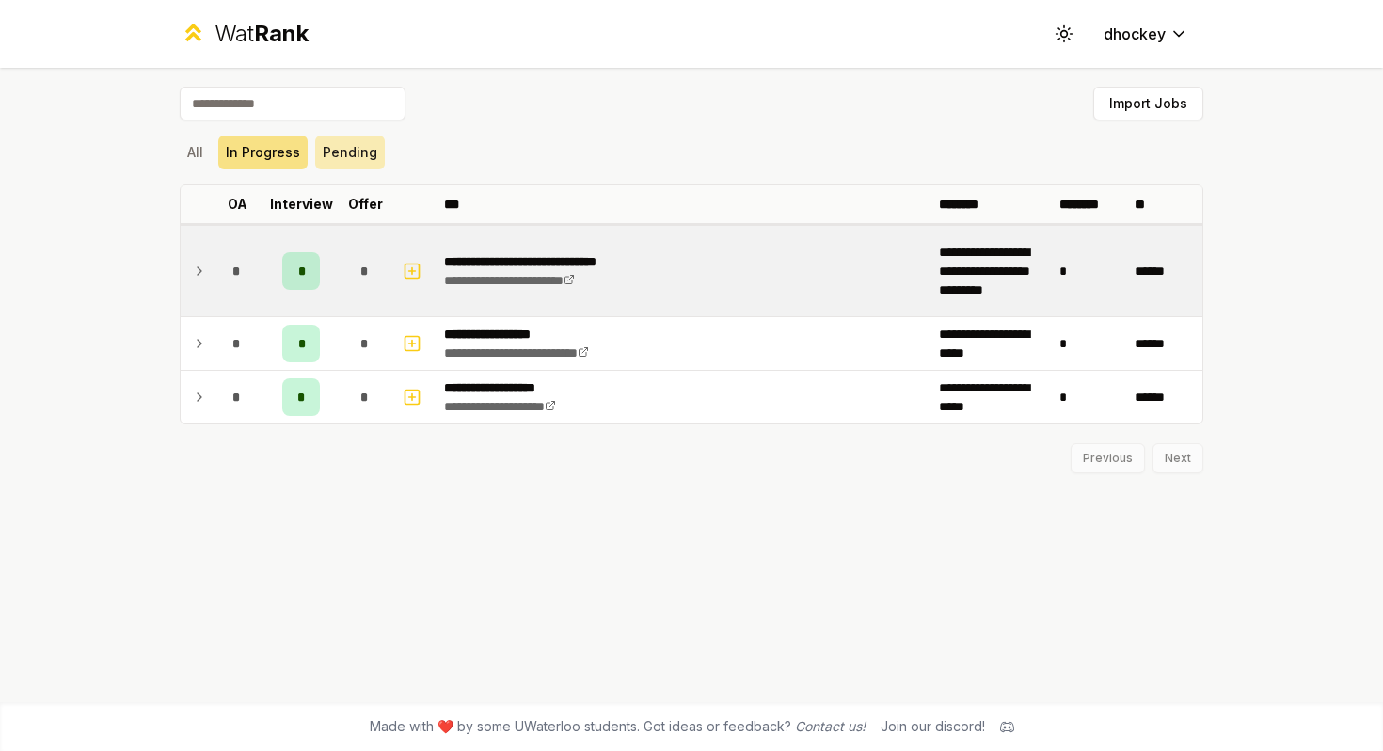  Describe the element at coordinates (281, 33) in the screenshot. I see `span: Rank` at that location.